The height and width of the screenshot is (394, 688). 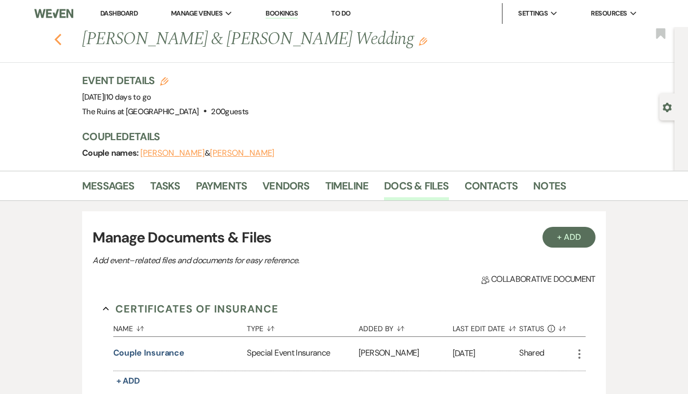 What do you see at coordinates (302, 354) in the screenshot?
I see `div: Special Event Insurance` at bounding box center [302, 354].